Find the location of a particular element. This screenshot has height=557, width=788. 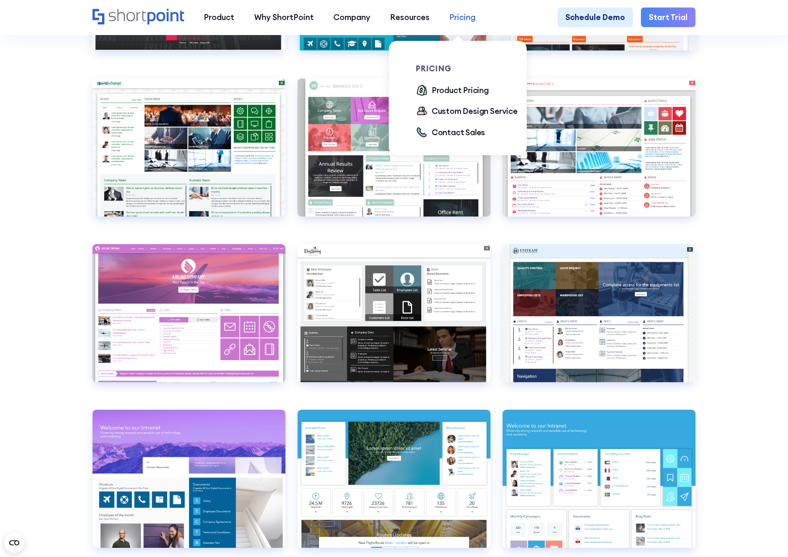

a: Branded Site 4 is located at coordinates (189, 155).